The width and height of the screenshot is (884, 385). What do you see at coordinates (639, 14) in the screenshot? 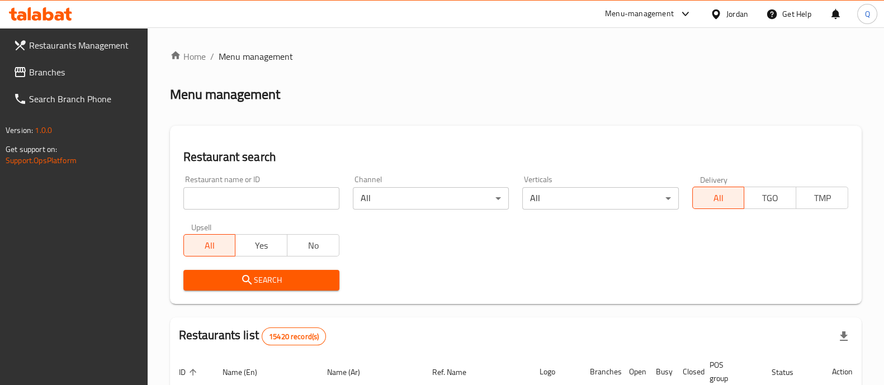
I see `div: Menu-management` at bounding box center [639, 14].